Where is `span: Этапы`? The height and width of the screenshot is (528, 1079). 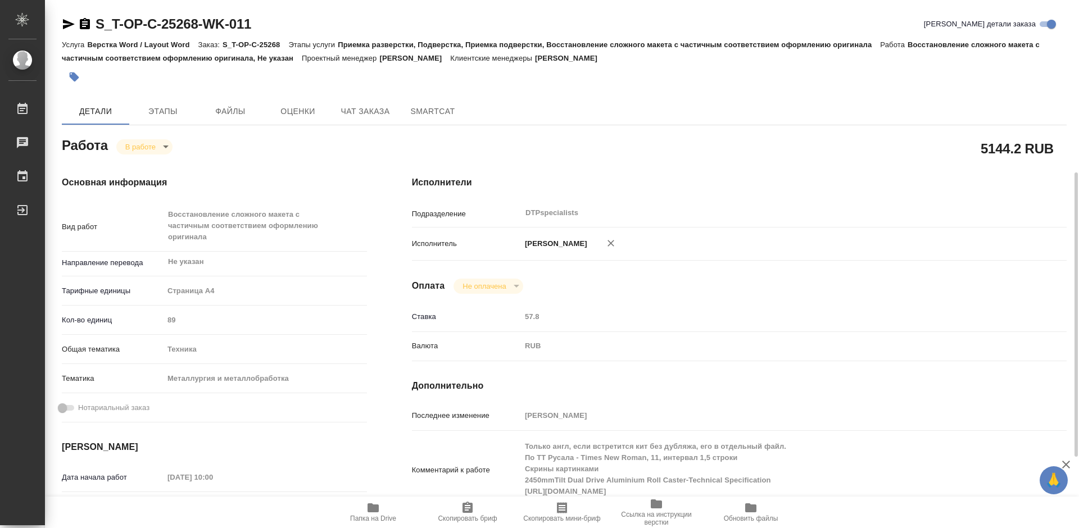 span: Этапы is located at coordinates (163, 111).